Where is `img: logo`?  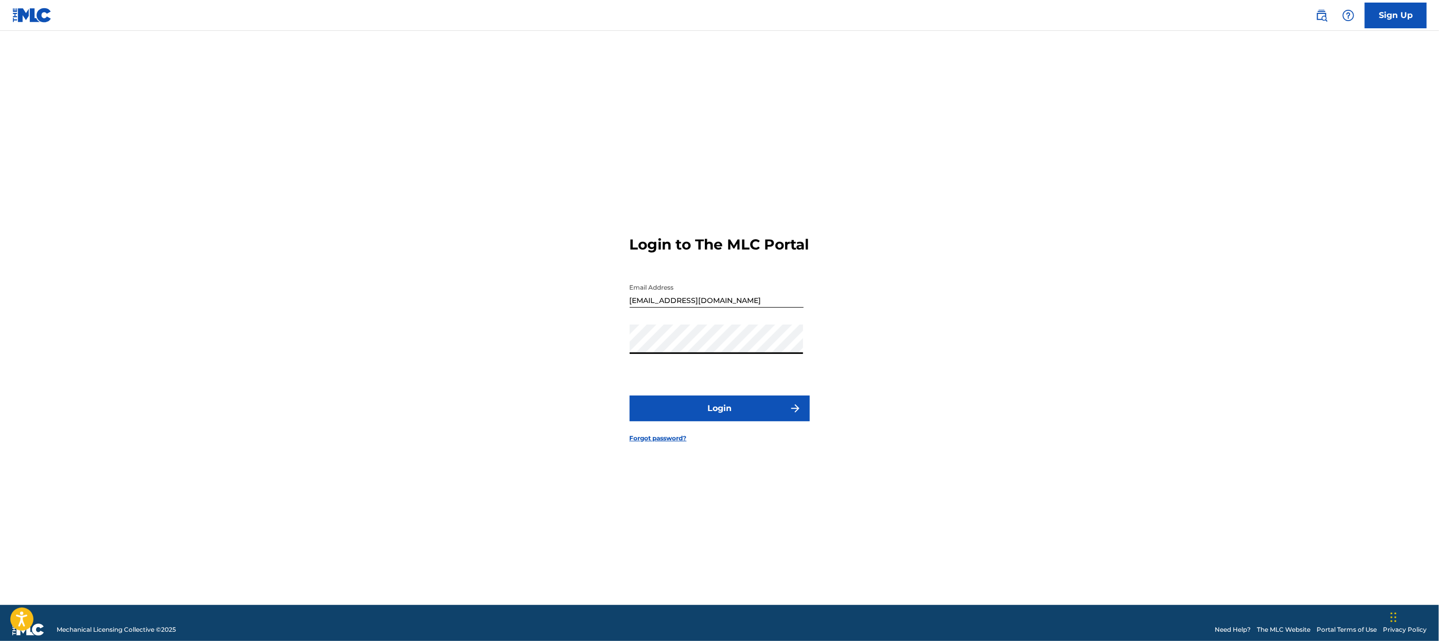 img: logo is located at coordinates (28, 630).